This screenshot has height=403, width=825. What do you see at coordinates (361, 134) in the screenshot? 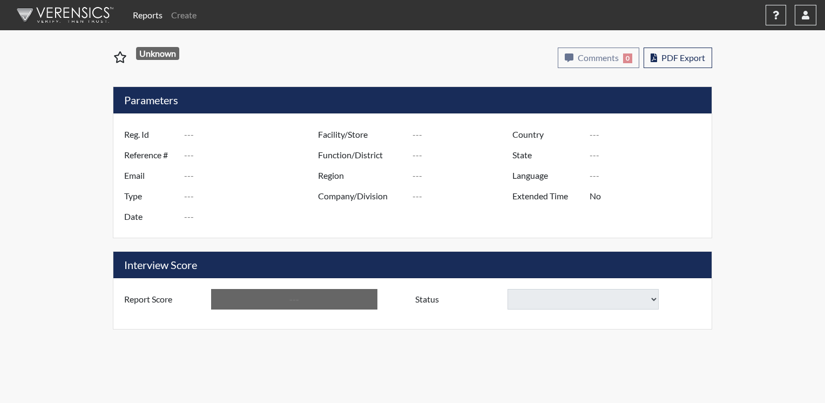
I see `label: Facility/Store` at bounding box center [361, 134].